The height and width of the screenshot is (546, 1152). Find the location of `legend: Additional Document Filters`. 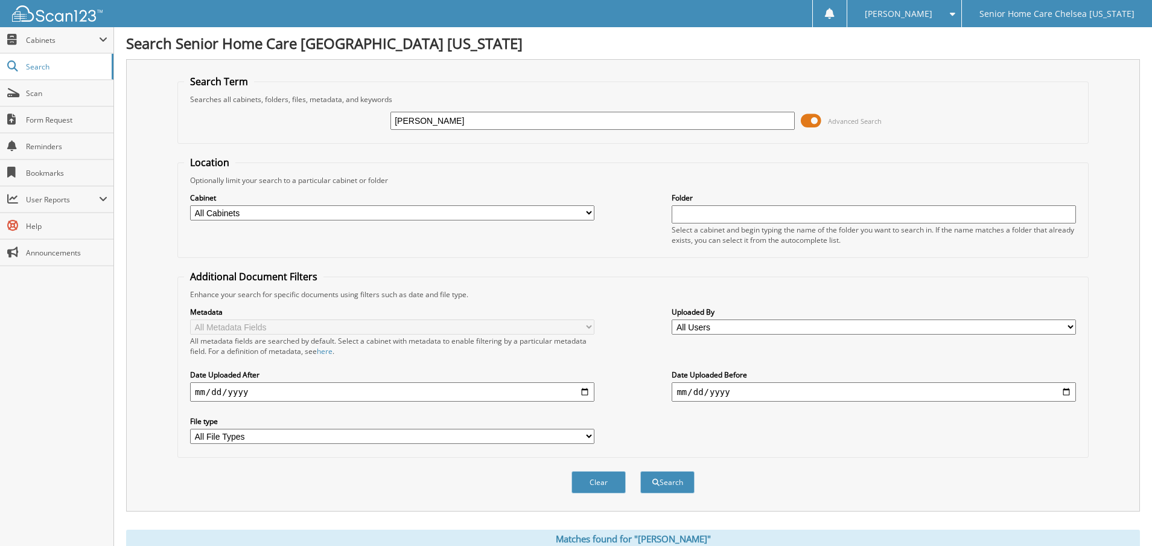

legend: Additional Document Filters is located at coordinates (253, 276).